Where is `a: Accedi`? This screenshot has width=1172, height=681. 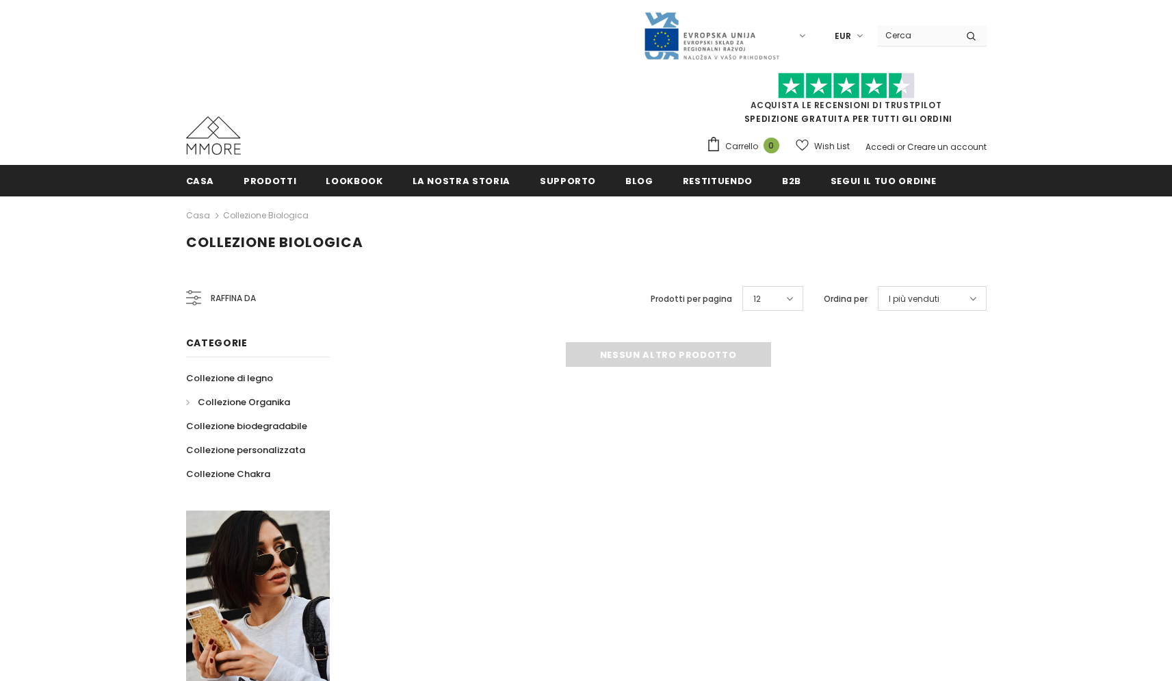
a: Accedi is located at coordinates (880, 146).